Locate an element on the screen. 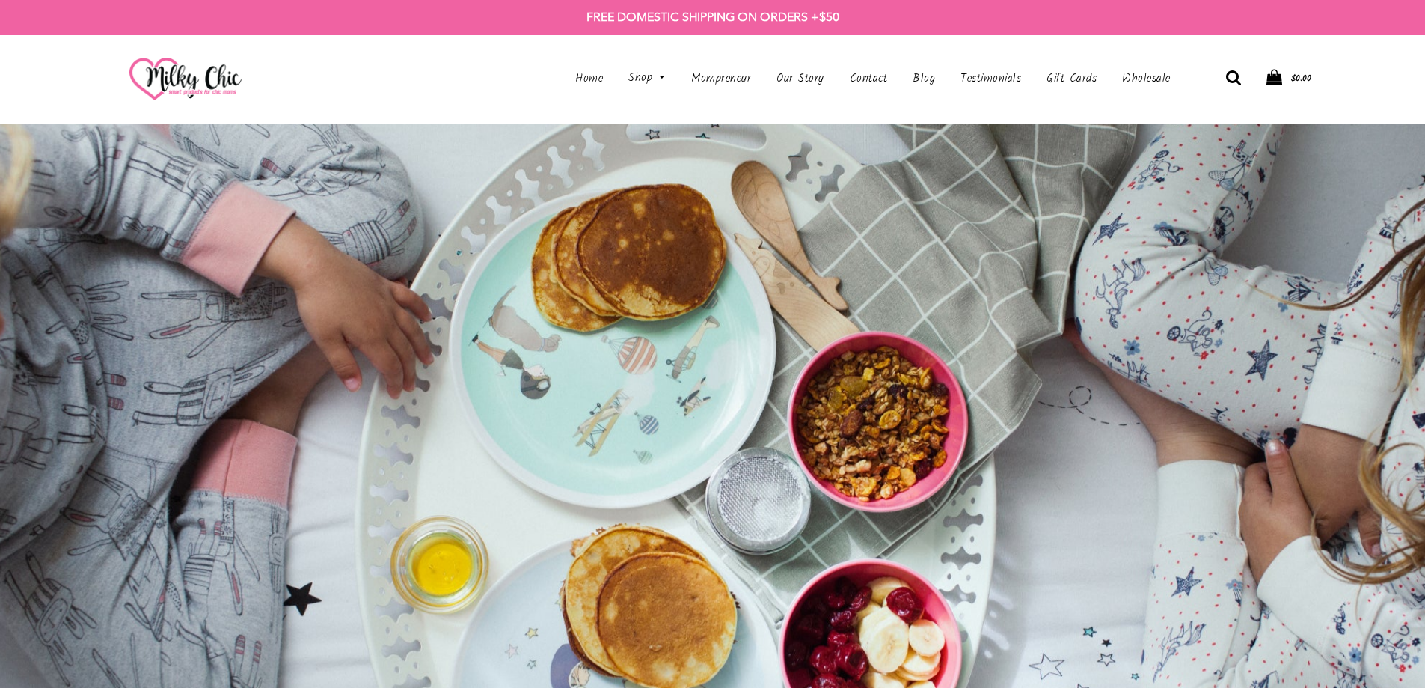 The height and width of the screenshot is (688, 1425). a: Testimonials is located at coordinates (991, 79).